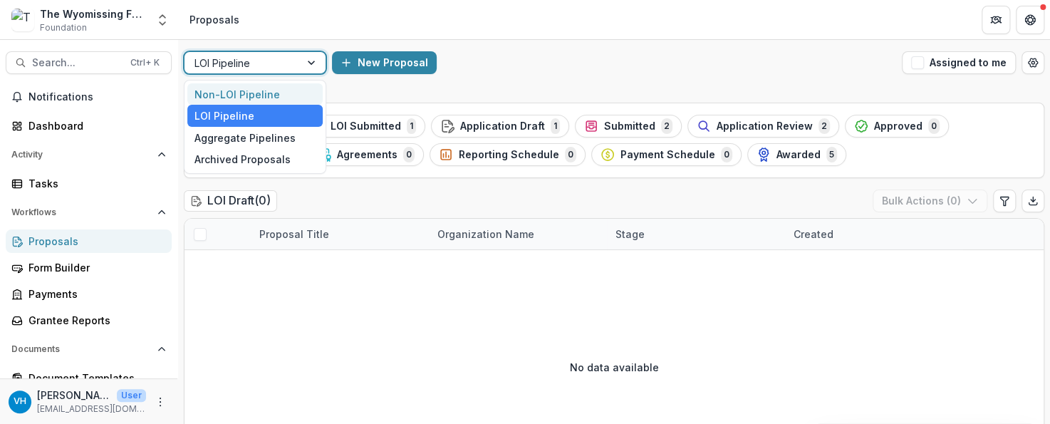  Describe the element at coordinates (1033, 201) in the screenshot. I see `button: Export table data` at that location.